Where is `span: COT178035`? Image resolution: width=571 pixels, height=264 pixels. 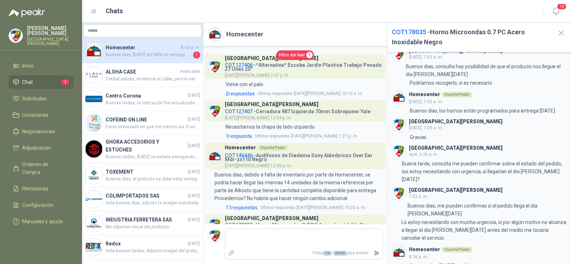 span: COT178035 is located at coordinates (409, 32).